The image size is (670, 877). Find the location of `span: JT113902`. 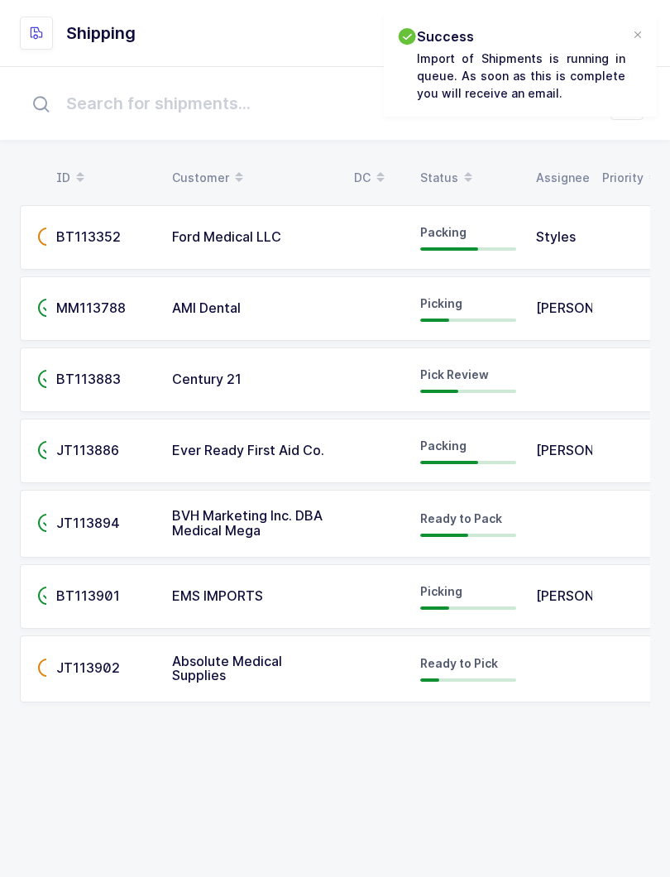

span: JT113902 is located at coordinates (88, 668).